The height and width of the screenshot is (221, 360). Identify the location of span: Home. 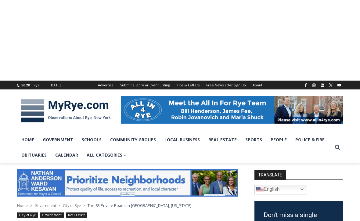
(22, 205).